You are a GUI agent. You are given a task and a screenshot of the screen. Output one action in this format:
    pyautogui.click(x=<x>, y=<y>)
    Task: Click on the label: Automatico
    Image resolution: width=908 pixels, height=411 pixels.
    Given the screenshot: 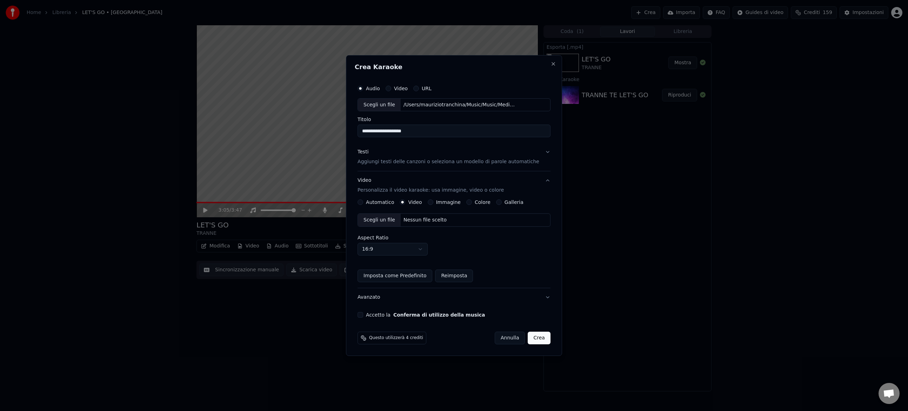 What is the action you would take?
    pyautogui.click(x=380, y=202)
    